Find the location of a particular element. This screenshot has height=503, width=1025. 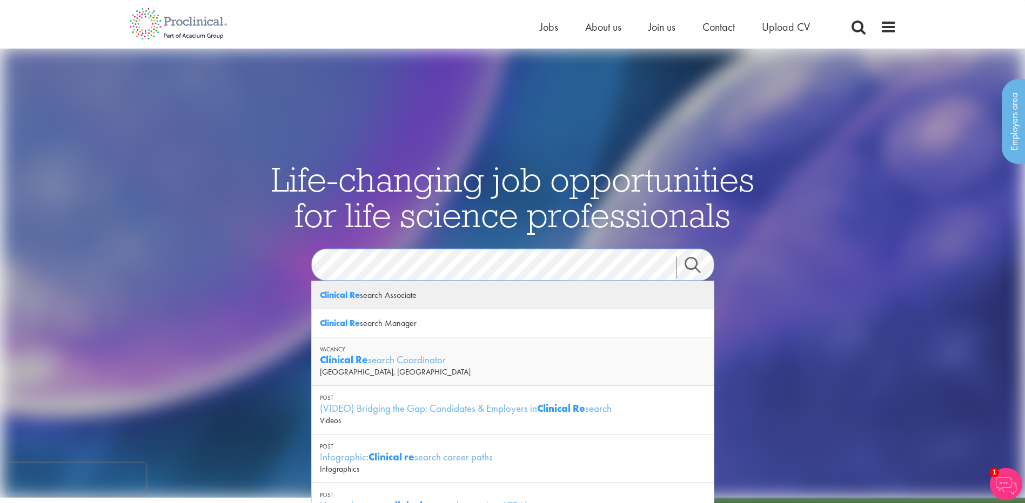

a: Job search submit button is located at coordinates (699, 267).